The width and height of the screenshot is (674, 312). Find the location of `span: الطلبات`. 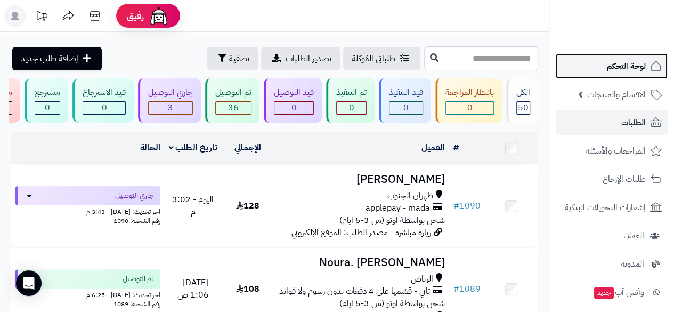

span: الطلبات is located at coordinates (634, 123).